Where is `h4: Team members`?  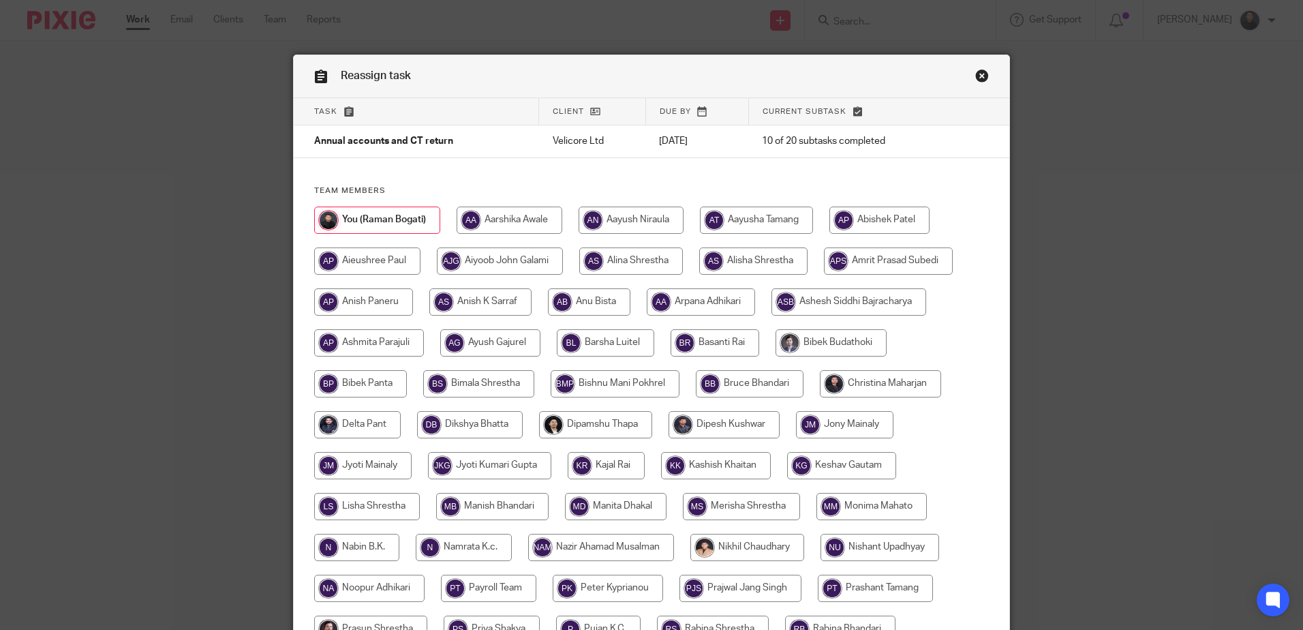 h4: Team members is located at coordinates (652, 191).